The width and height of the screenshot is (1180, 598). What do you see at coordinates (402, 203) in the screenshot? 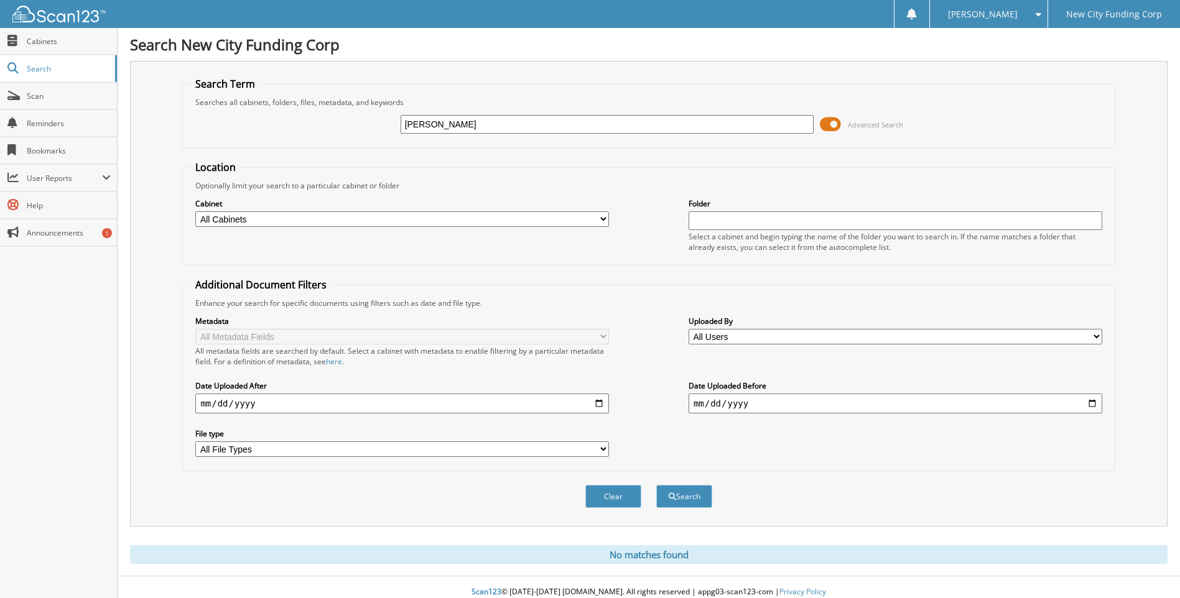
I see `label: Cabinet` at bounding box center [402, 203].